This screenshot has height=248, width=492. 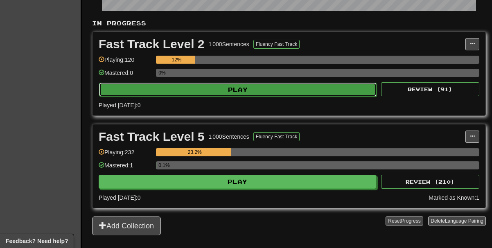 What do you see at coordinates (176, 60) in the screenshot?
I see `div: 12%` at bounding box center [176, 60].